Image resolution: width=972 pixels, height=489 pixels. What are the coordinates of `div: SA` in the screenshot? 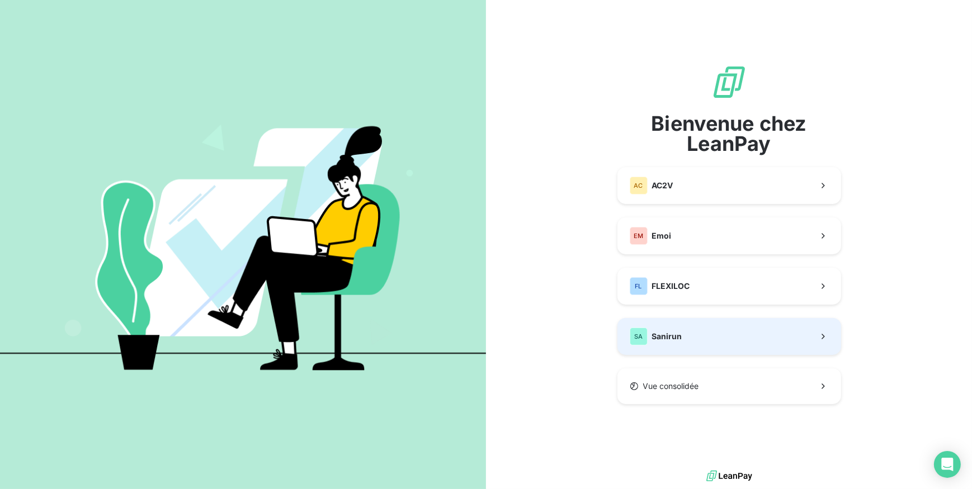 It's located at (639, 337).